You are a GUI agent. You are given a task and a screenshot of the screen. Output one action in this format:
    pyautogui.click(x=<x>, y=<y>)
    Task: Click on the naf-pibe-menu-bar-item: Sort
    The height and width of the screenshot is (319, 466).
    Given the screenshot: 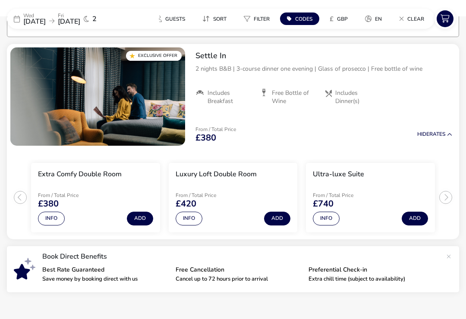 What is the action you would take?
    pyautogui.click(x=216, y=19)
    